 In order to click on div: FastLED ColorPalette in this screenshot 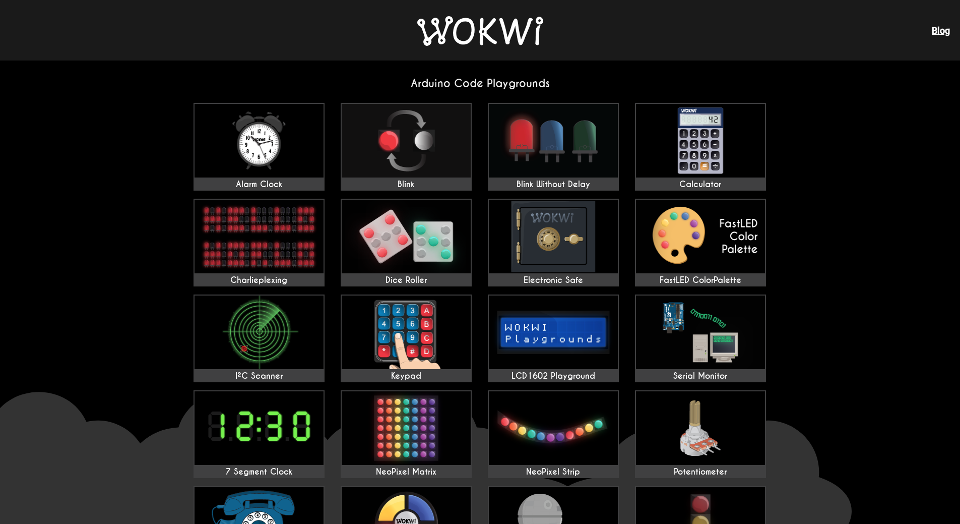, I will do `click(701, 280)`.